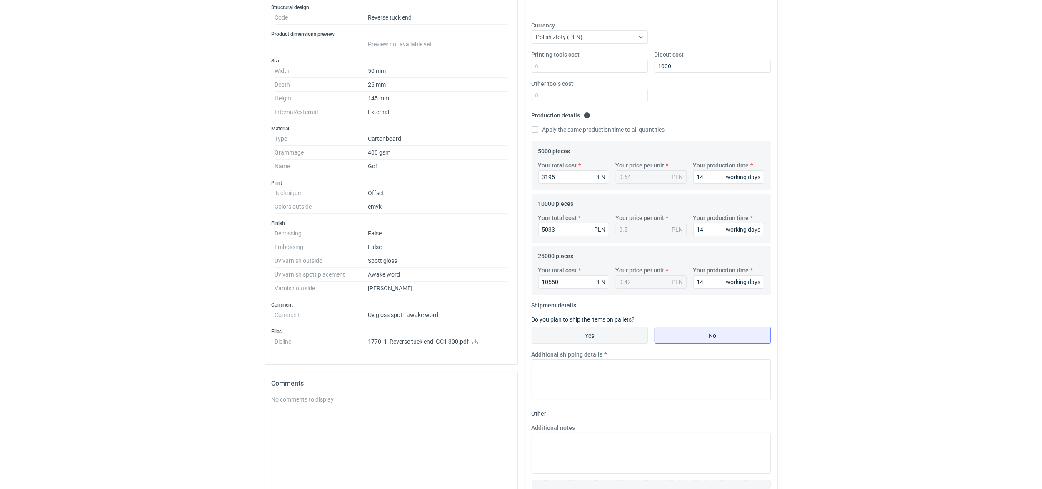 The width and height of the screenshot is (1042, 489). What do you see at coordinates (556, 255) in the screenshot?
I see `legend: 25000 pieces` at bounding box center [556, 255].